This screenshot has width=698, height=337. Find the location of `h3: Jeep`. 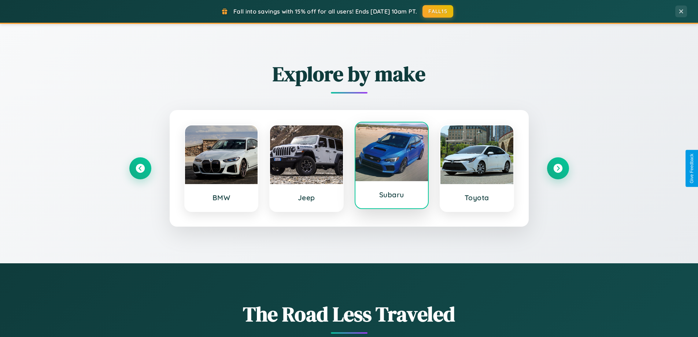

h3: Jeep is located at coordinates (306, 197).